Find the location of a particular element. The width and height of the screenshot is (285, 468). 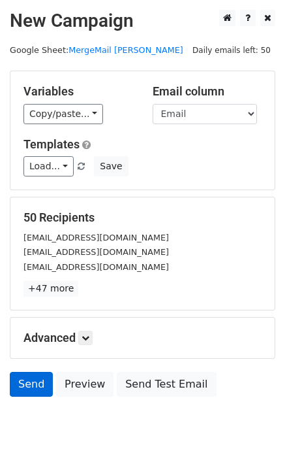

div: Chat Widget is located at coordinates (253, 436).